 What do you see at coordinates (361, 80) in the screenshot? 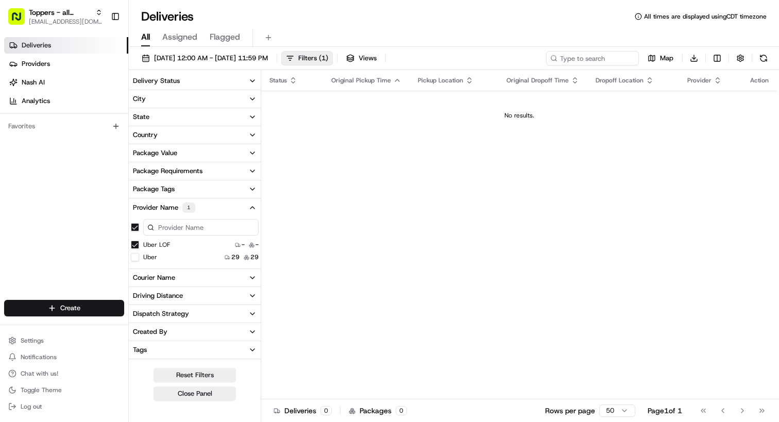
I see `span: Original Pickup Time` at bounding box center [361, 80].